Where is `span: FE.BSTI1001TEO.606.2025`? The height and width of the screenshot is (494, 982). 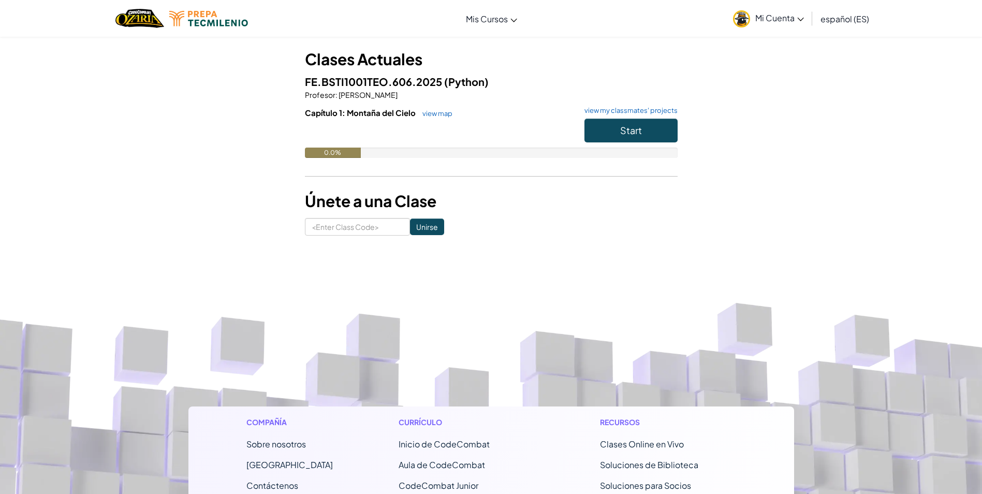
span: FE.BSTI1001TEO.606.2025 is located at coordinates (374, 81).